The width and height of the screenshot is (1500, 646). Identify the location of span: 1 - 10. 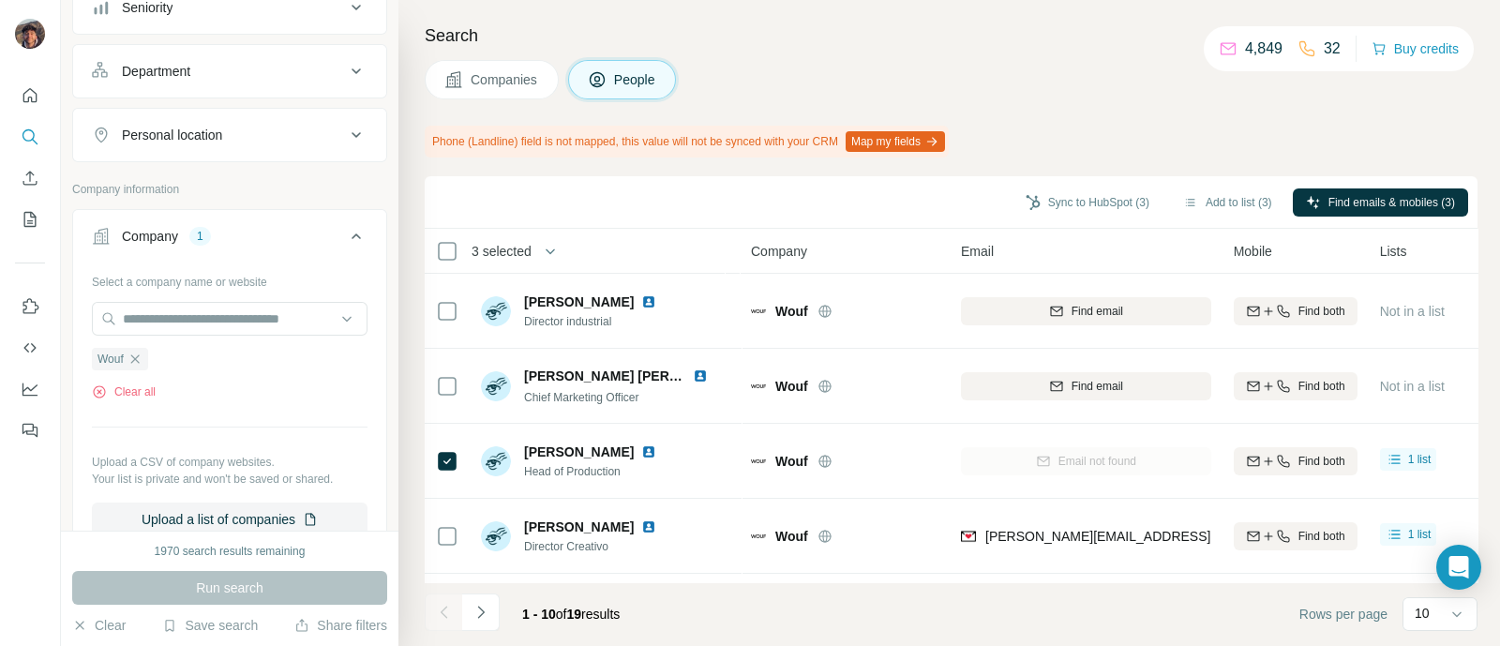
(539, 614).